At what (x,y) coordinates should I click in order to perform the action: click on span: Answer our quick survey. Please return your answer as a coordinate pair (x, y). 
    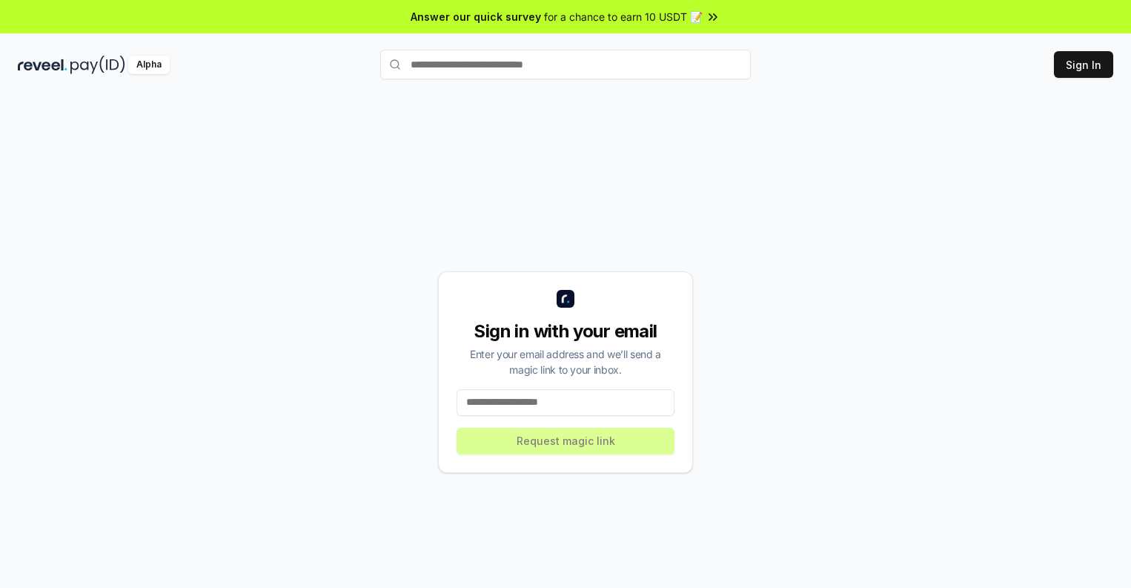
    Looking at the image, I should click on (476, 16).